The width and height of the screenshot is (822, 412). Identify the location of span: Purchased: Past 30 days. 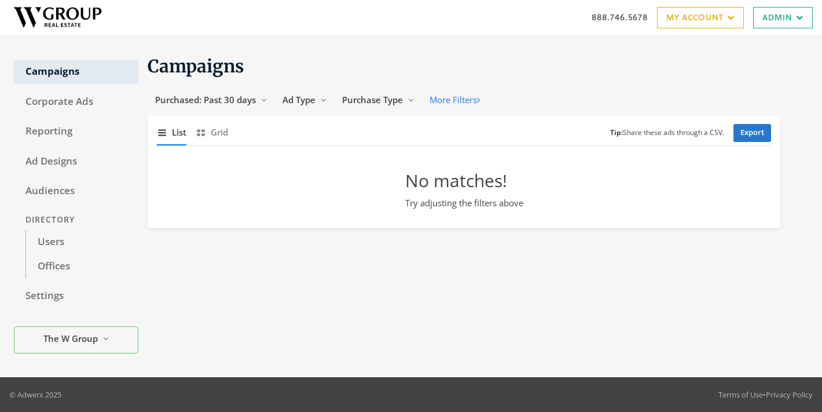
(206, 100).